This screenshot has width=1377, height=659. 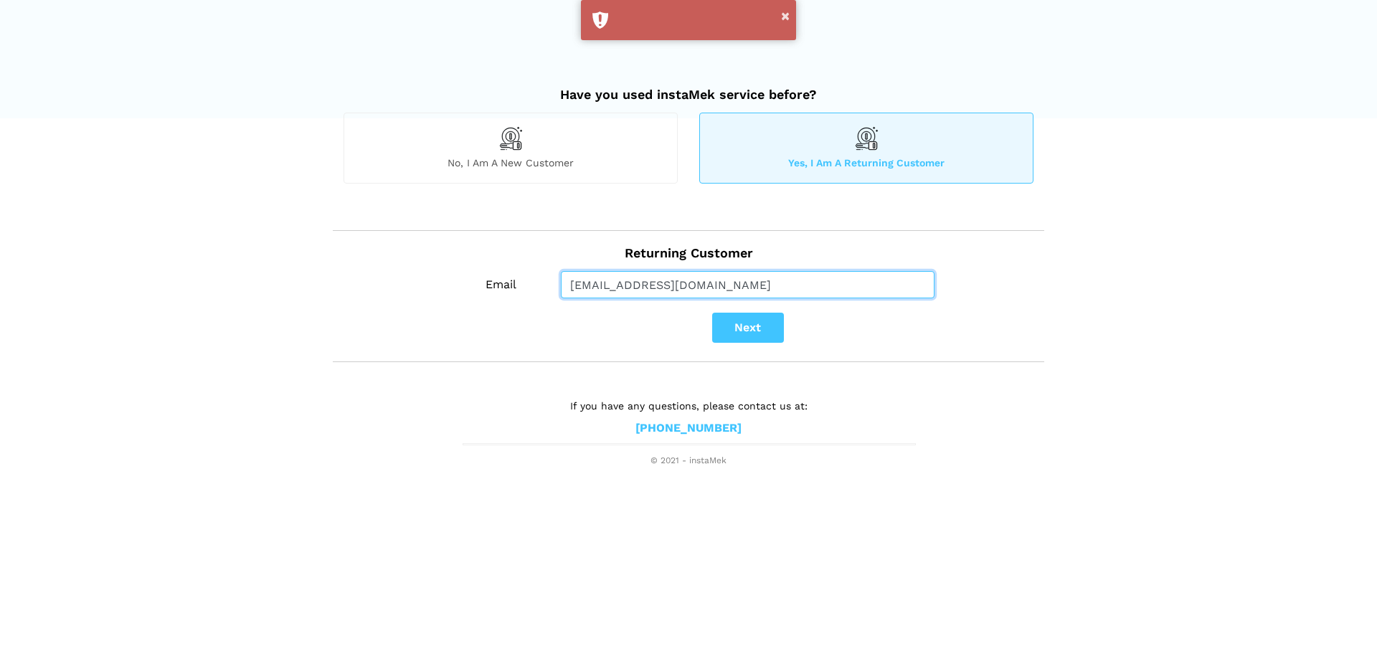 I want to click on span: No, I am a new customer, so click(x=510, y=163).